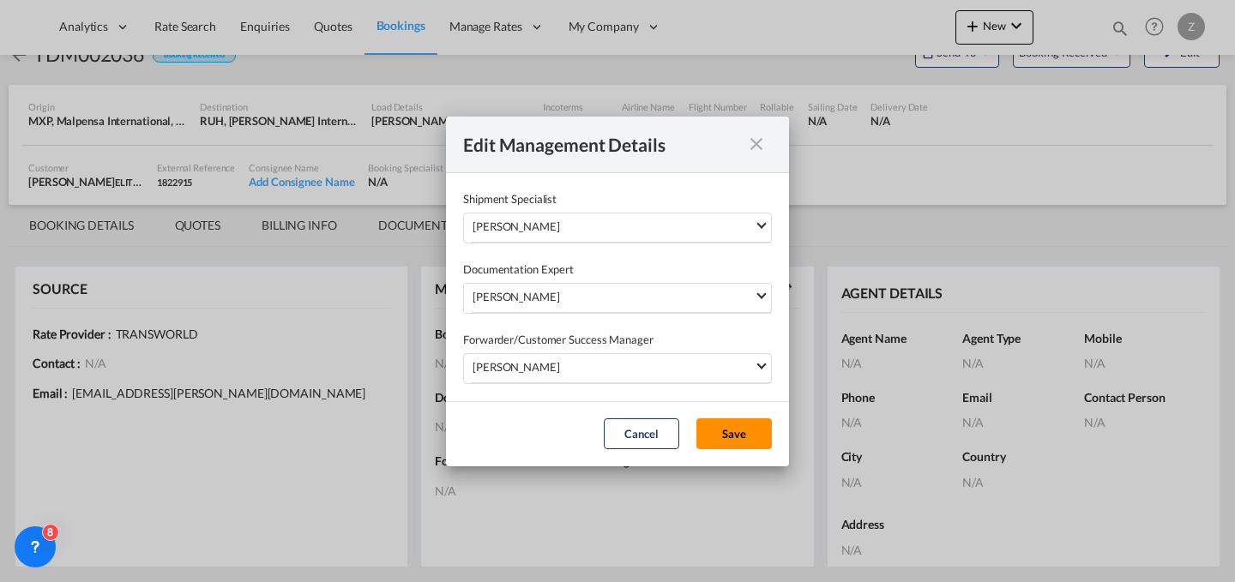 This screenshot has width=1235, height=582. What do you see at coordinates (618, 228) in the screenshot?
I see `md-select: Select Shipment Specialist: Mohammed Shahil mohammed.shahil@transworld.com` at bounding box center [618, 228].